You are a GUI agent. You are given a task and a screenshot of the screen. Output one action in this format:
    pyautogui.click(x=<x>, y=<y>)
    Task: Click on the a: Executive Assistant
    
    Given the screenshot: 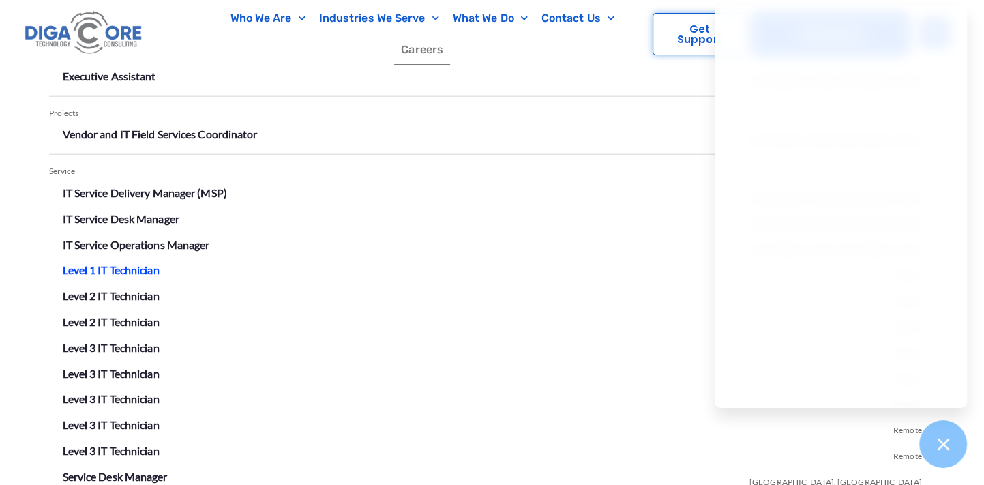 What is the action you would take?
    pyautogui.click(x=109, y=76)
    